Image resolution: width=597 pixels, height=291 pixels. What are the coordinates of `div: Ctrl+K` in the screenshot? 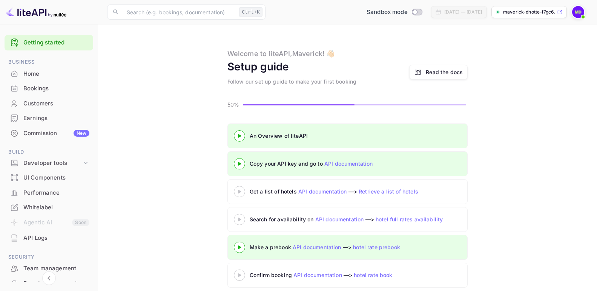 It's located at (251, 12).